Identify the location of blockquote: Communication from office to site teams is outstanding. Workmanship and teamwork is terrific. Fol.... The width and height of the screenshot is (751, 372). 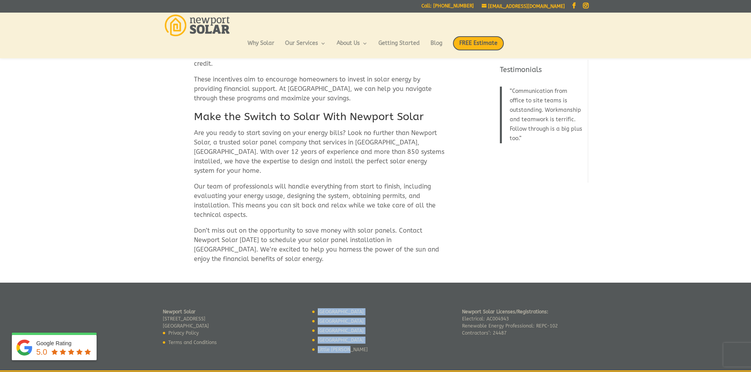
(541, 115).